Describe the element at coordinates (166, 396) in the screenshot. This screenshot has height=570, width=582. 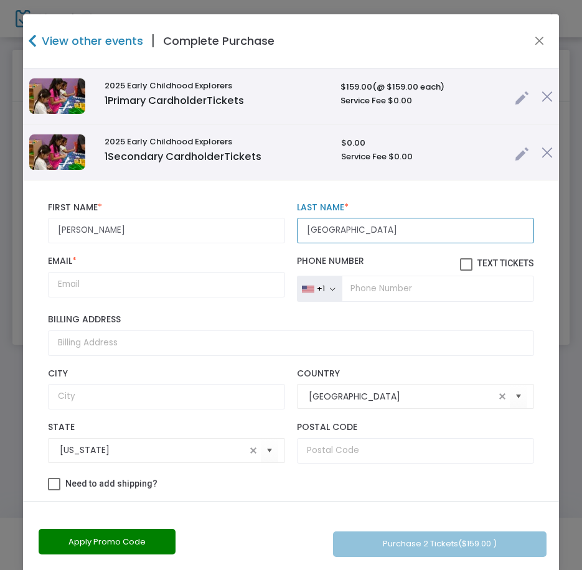
I see `input: City` at that location.